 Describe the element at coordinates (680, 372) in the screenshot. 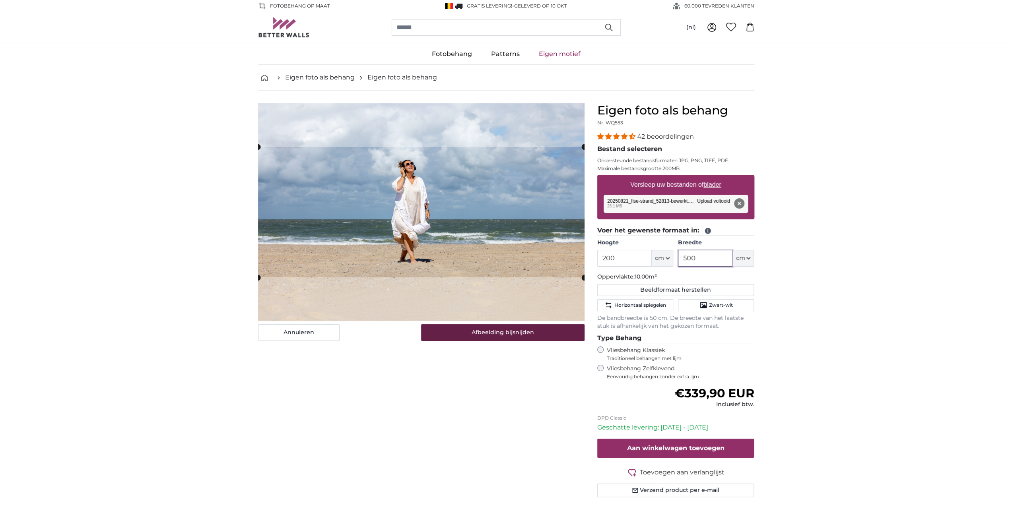

I see `label: Vliesbehang Zelfklevend` at that location.